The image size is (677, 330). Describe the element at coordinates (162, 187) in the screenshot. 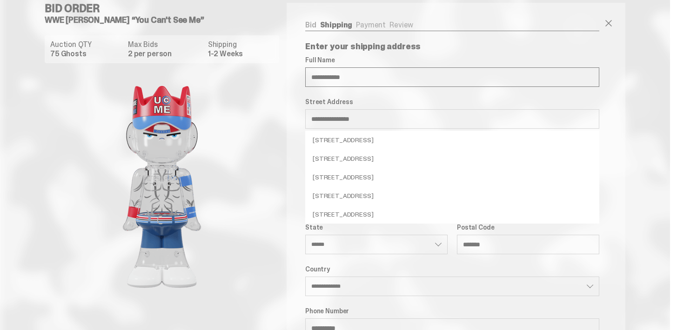

I see `img: product image` at that location.